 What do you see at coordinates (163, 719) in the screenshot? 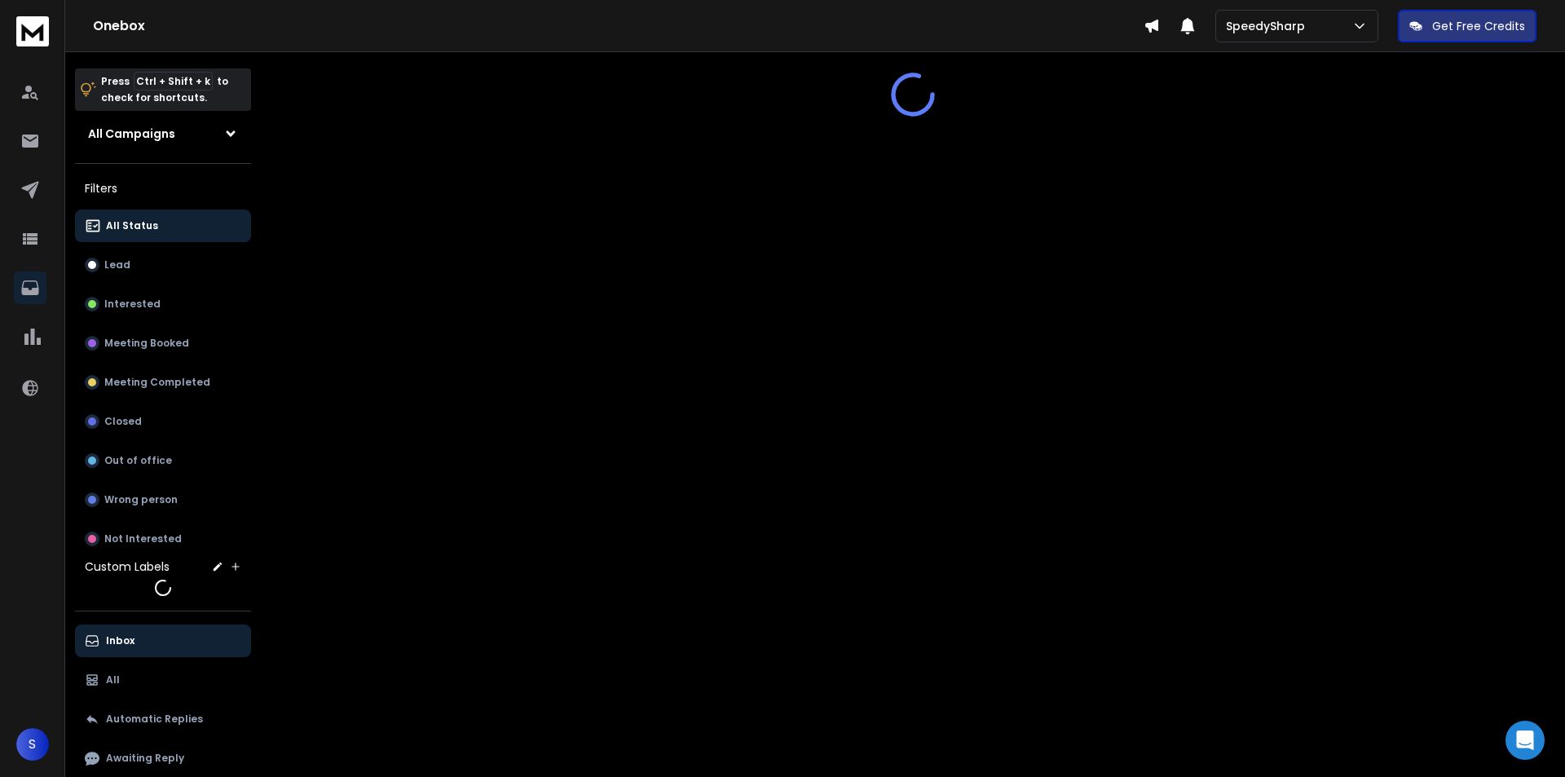
I see `button: Automatic Replies` at bounding box center [163, 719].